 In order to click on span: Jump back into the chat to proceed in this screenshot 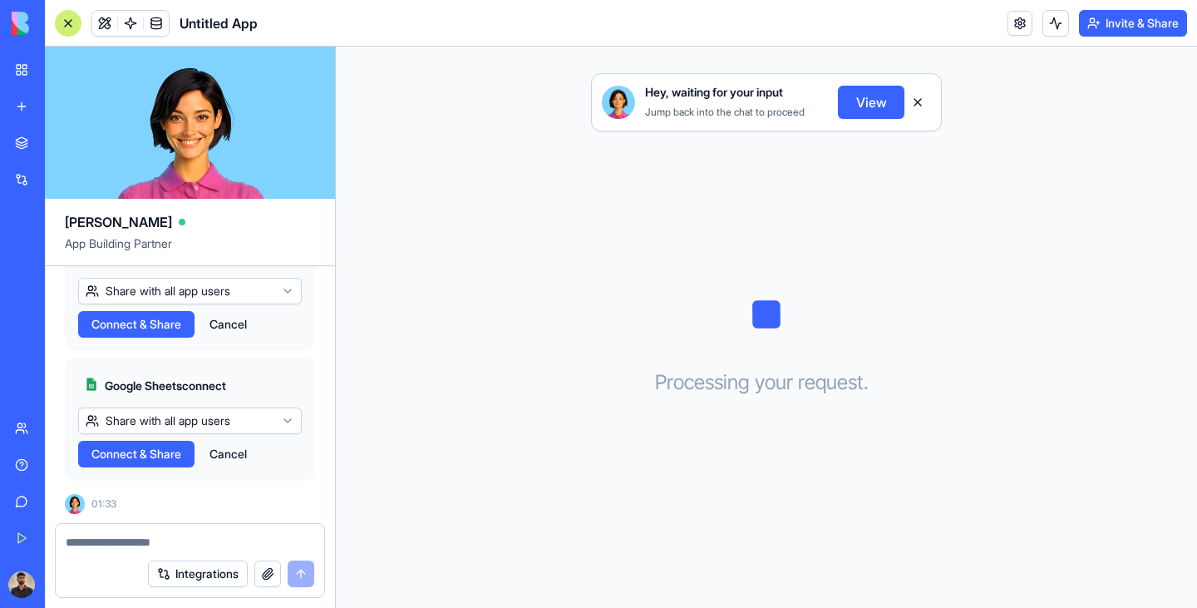, I will do `click(725, 111)`.